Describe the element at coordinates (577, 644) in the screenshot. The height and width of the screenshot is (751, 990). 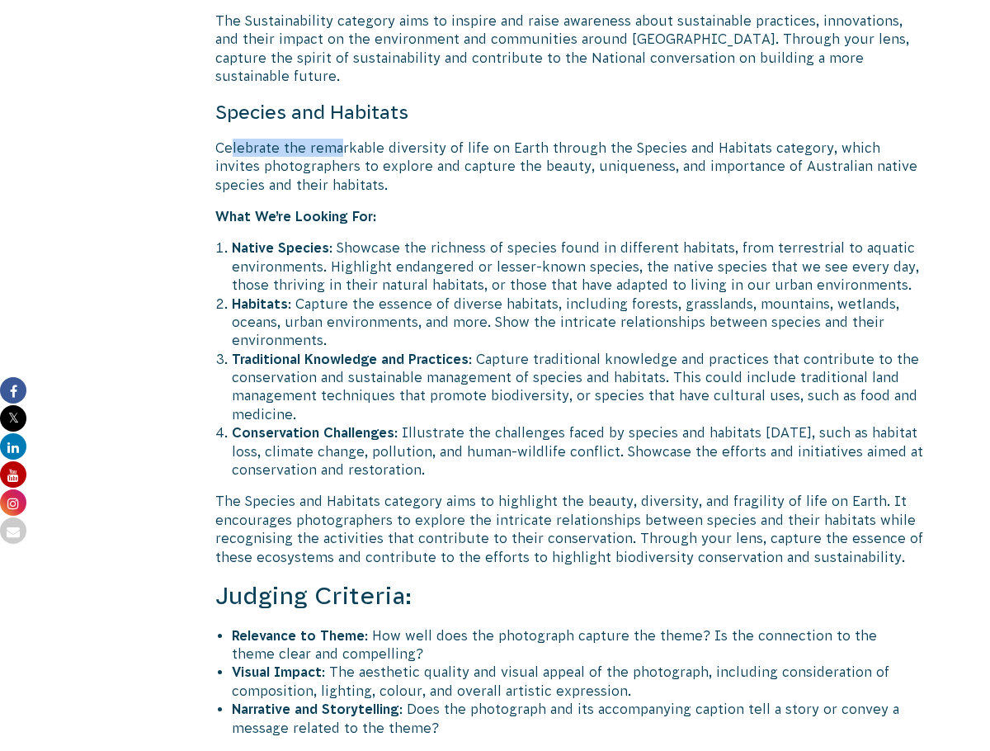
I see `li: : How well does the photograph capture the theme? Is the connection to the theme clear and compel...` at that location.